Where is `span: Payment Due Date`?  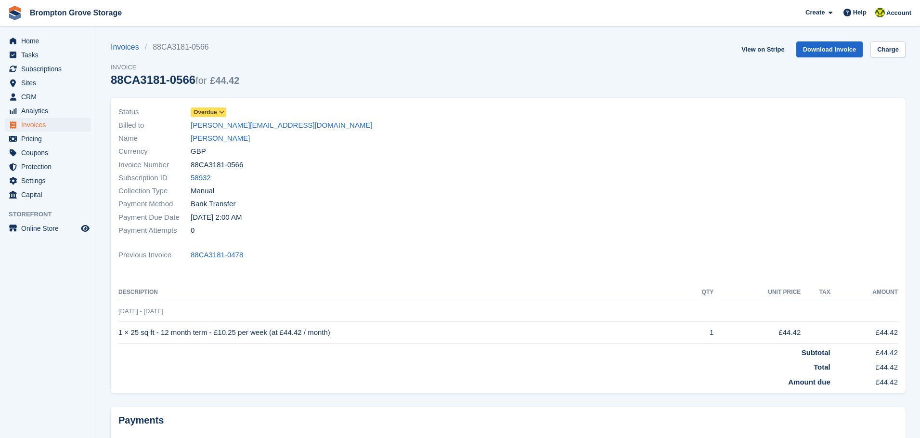 span: Payment Due Date is located at coordinates (155, 217).